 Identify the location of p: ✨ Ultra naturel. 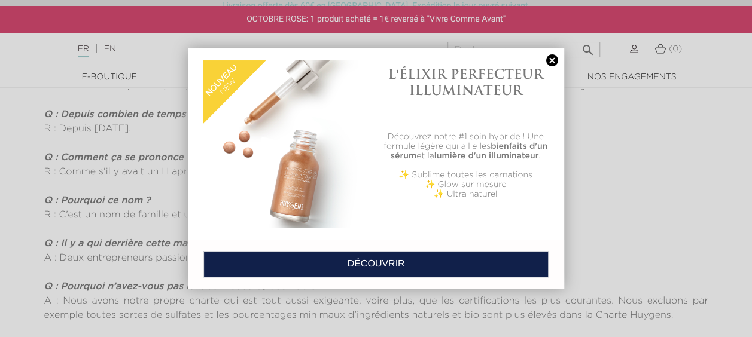
(465, 194).